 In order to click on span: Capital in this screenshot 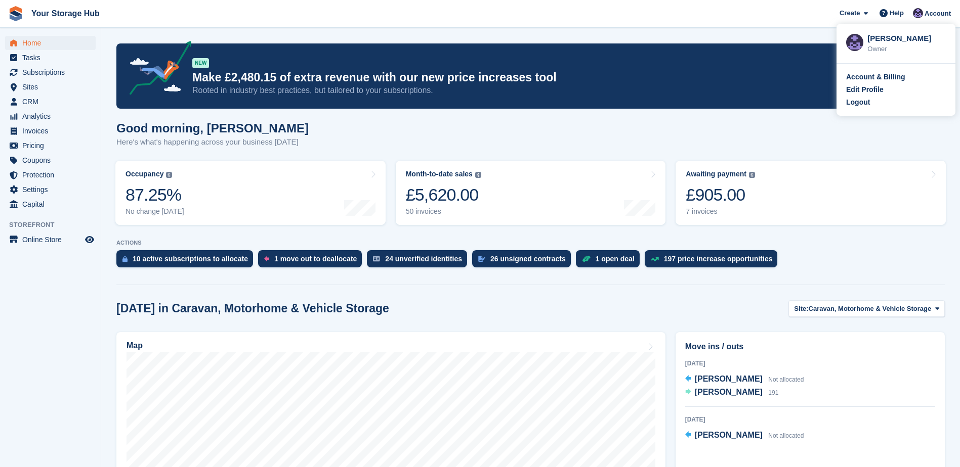, I will do `click(53, 204)`.